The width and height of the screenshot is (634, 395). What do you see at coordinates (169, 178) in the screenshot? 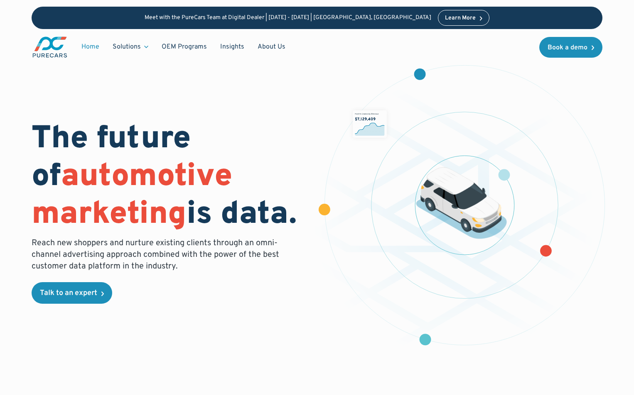
I see `h1: The future of is data.` at bounding box center [169, 178].